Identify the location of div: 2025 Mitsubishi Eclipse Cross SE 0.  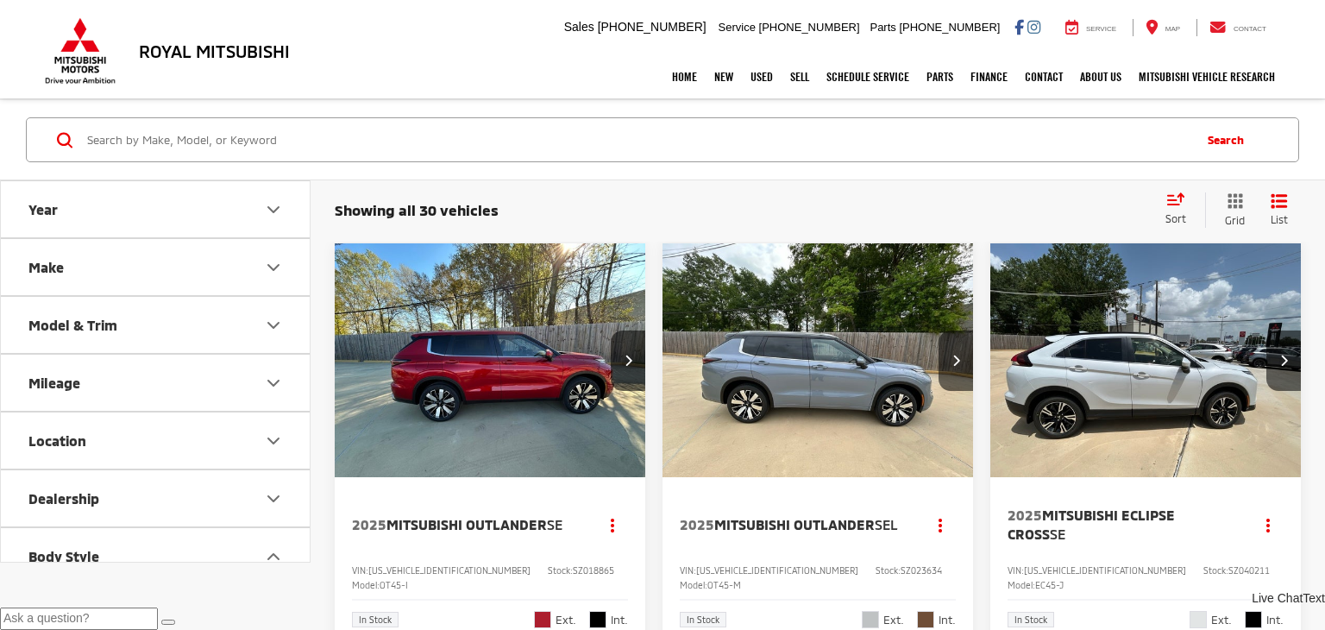
(1145, 360).